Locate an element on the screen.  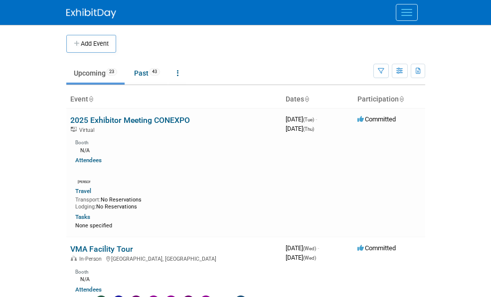
th: Participation is located at coordinates (389, 100).